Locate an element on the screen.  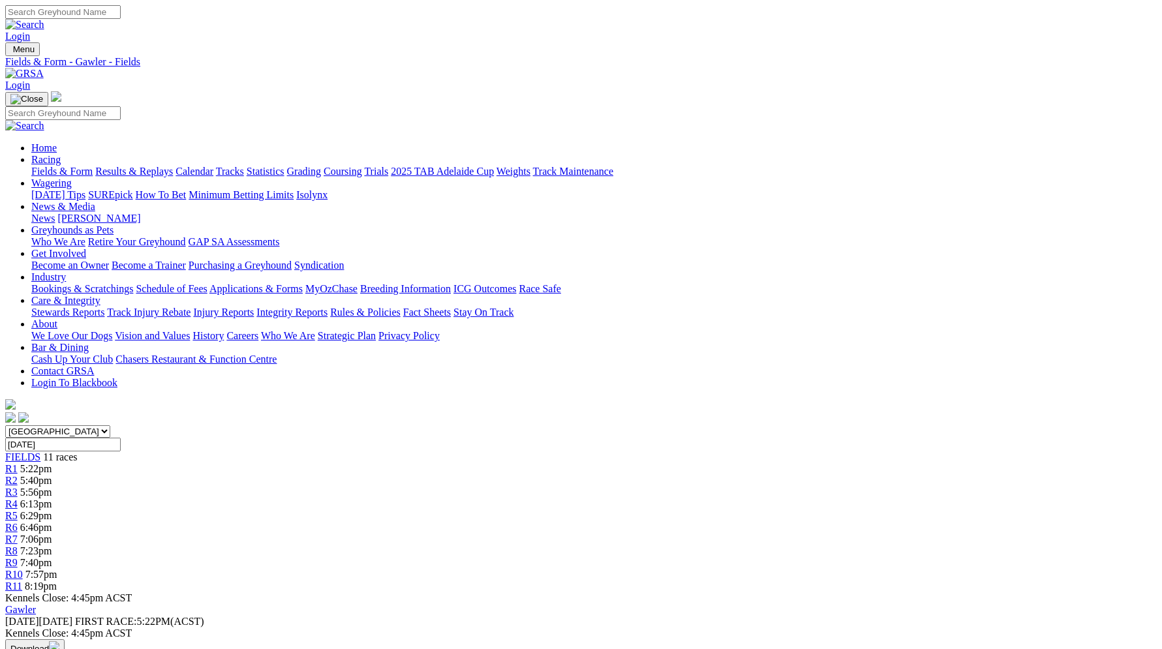
a: Retire Your Greyhound is located at coordinates (137, 241).